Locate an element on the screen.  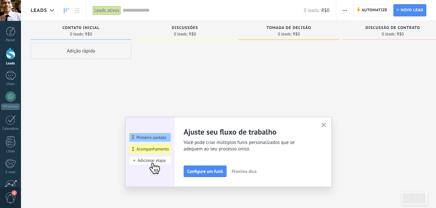
span: Automatize is located at coordinates (374, 10).